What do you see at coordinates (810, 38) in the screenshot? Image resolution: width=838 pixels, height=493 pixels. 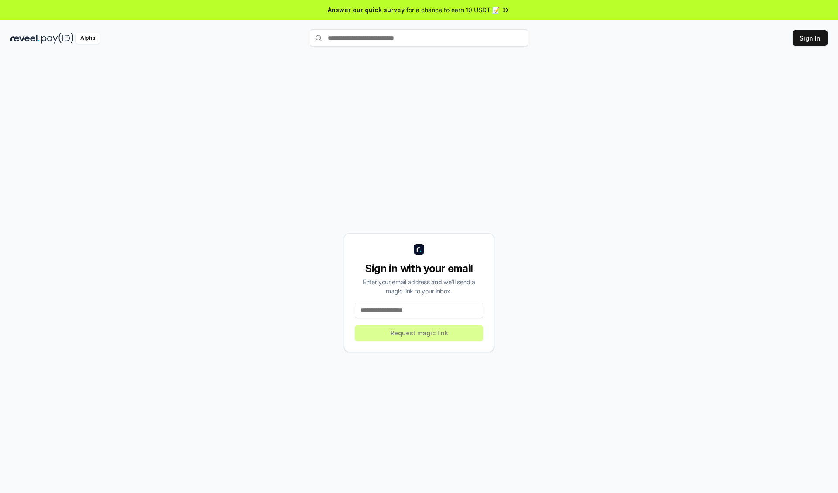 I see `button: Sign In` at bounding box center [810, 38].